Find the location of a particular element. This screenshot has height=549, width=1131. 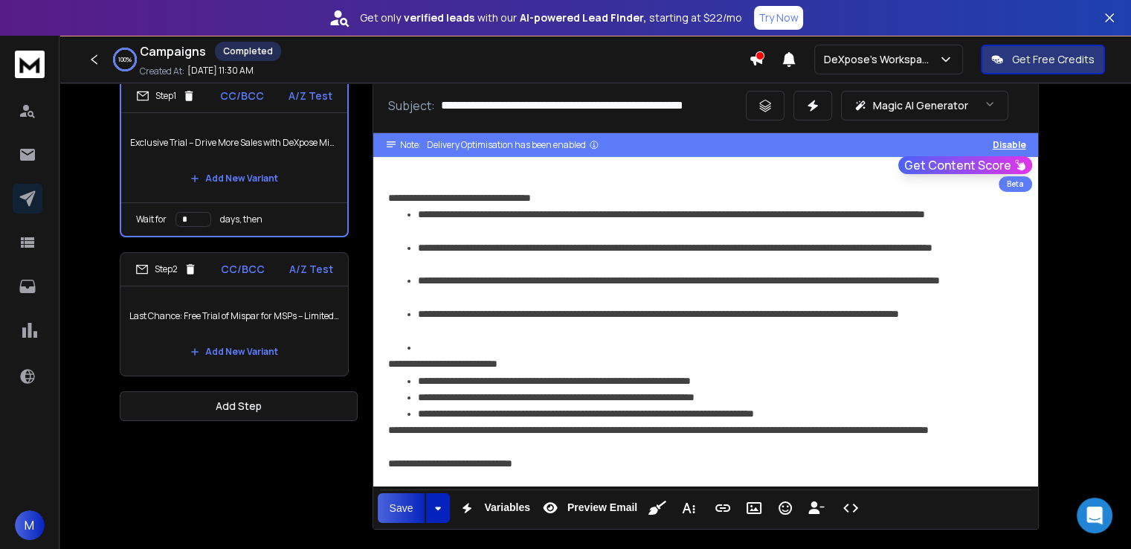

div: Step 1 is located at coordinates (166, 96).